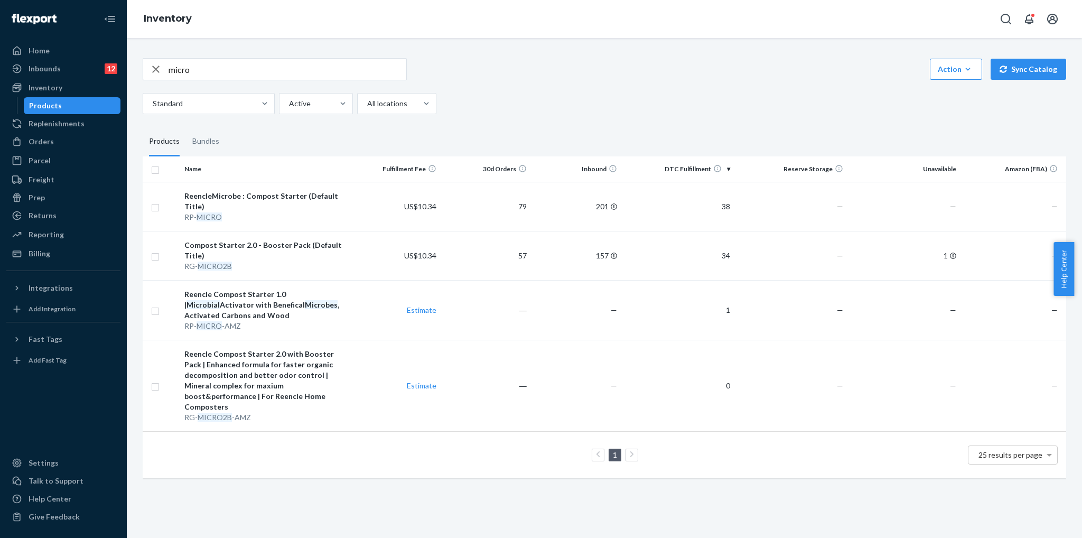 The image size is (1082, 538). I want to click on a: Freight, so click(63, 180).